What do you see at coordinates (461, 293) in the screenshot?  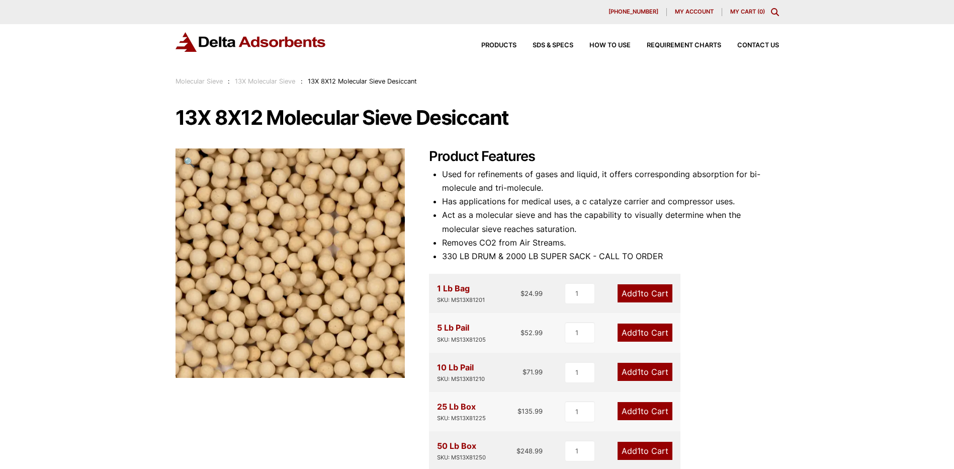 I see `div: 1 Lb Bag` at bounding box center [461, 293].